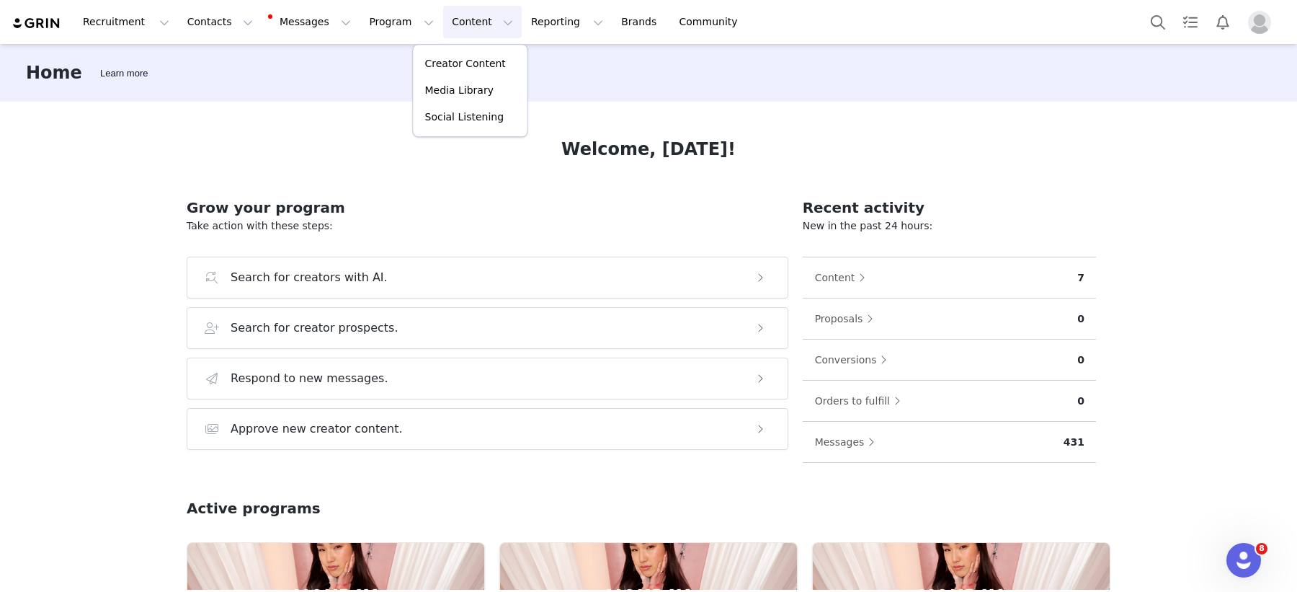  I want to click on button: Recruitment, so click(126, 22).